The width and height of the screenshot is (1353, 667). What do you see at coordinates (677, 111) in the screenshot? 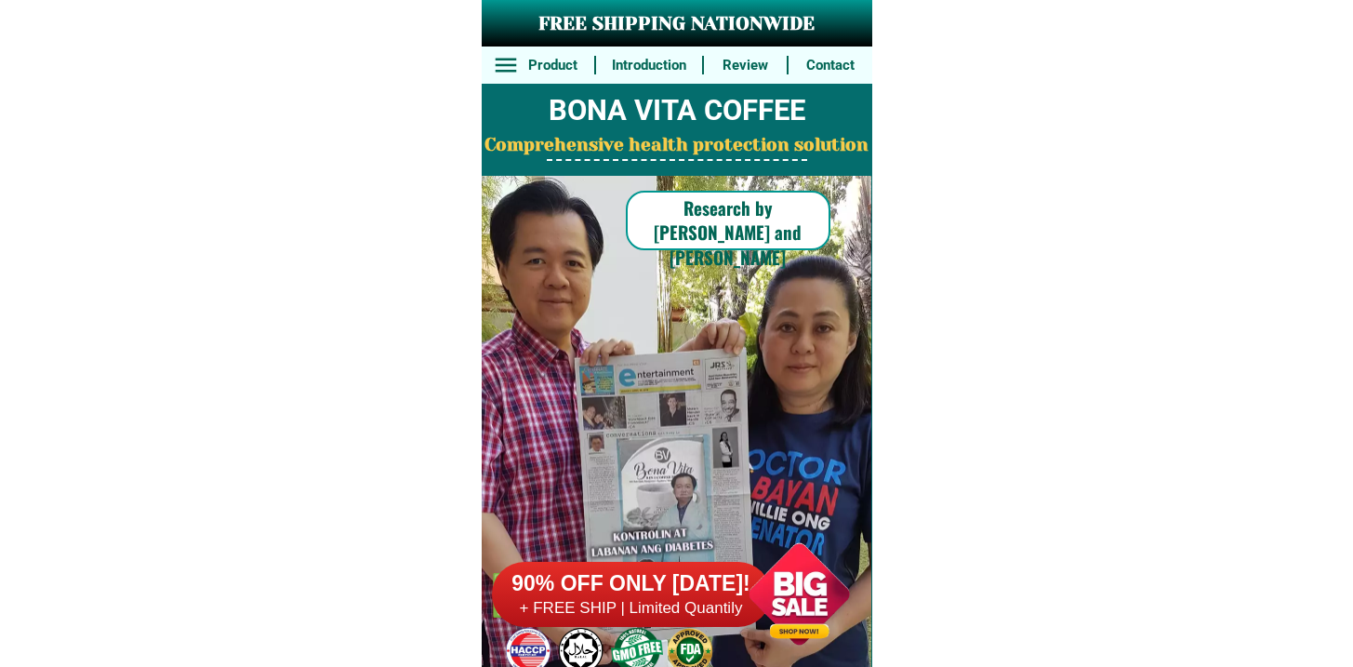
I see `h2: BONA VITA COFFEE` at bounding box center [677, 111].